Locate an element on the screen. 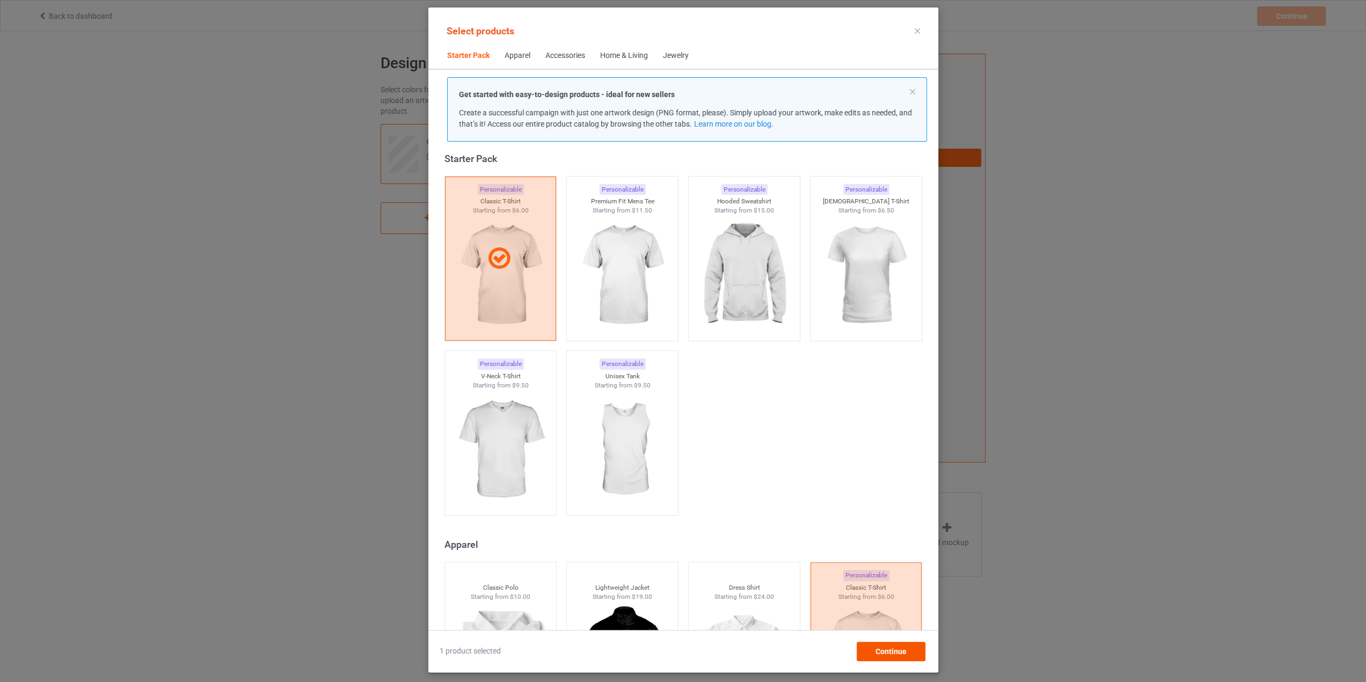 The width and height of the screenshot is (1366, 682). div: Unisex Tank is located at coordinates (622, 376).